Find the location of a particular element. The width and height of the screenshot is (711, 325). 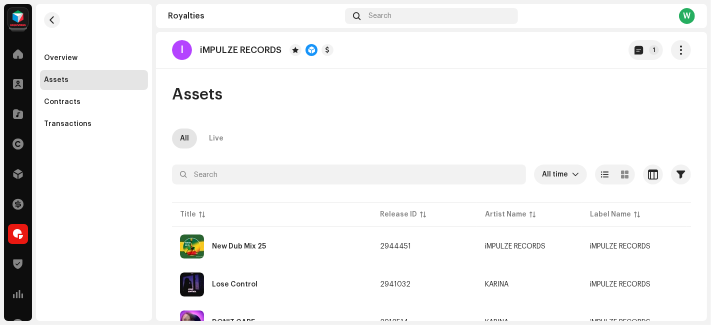

div: KARINA is located at coordinates (496, 284).